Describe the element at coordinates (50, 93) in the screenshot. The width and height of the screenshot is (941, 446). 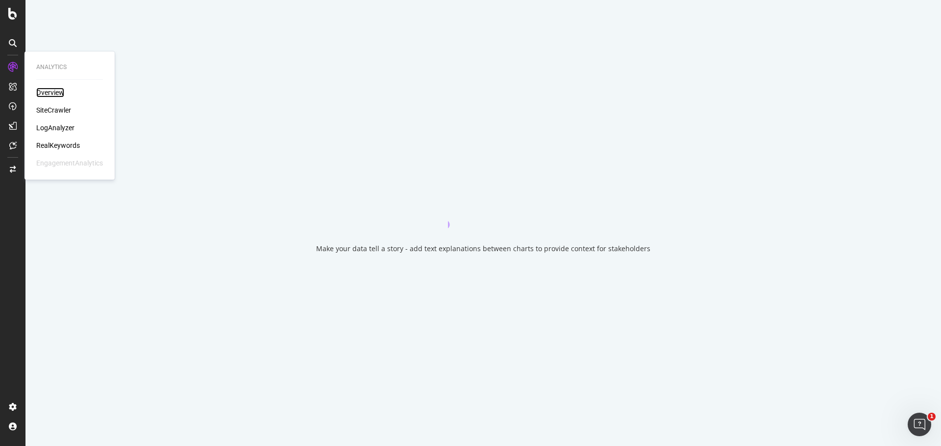
I see `div: Overview` at that location.